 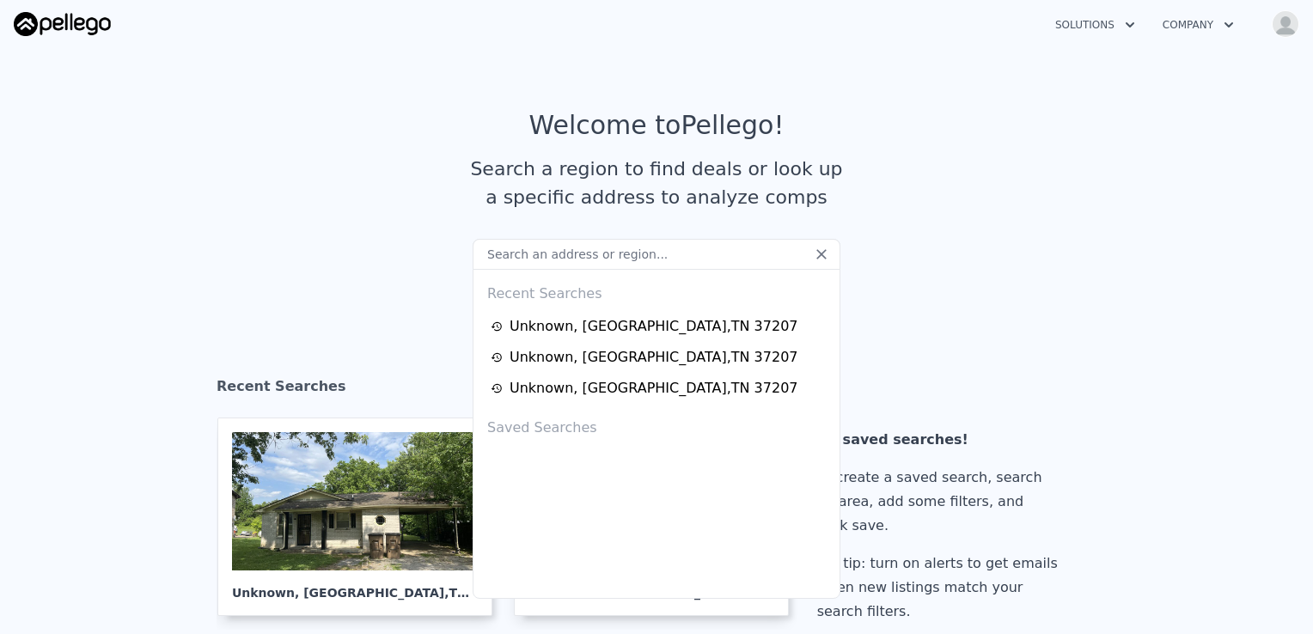 I want to click on div: Pro tip: turn on alerts to get emails when new listings match your search filters., so click(x=941, y=588).